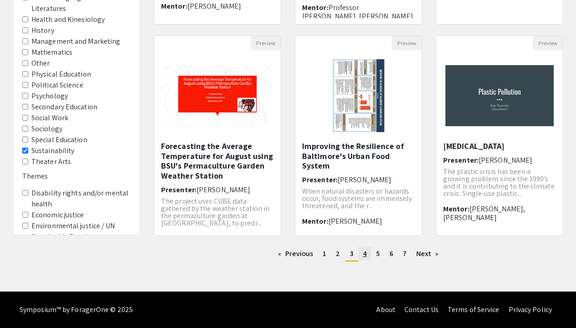  Describe the element at coordinates (50, 96) in the screenshot. I see `label: Psychology` at that location.